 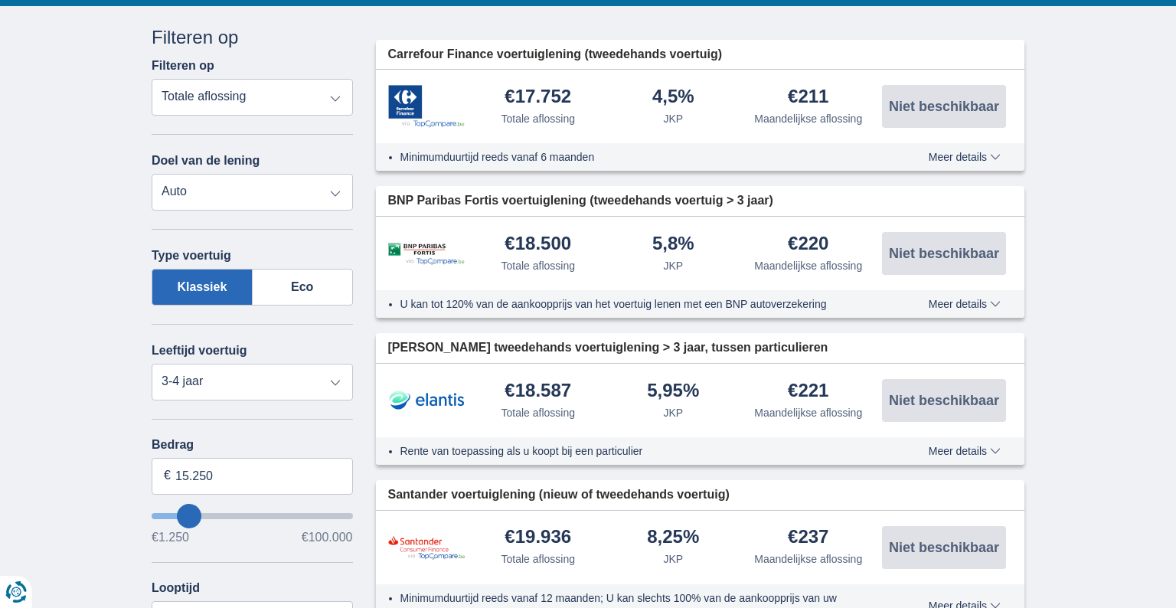 What do you see at coordinates (426, 106) in the screenshot?
I see `img: product.pl.alt Carrefour Finance` at bounding box center [426, 106].